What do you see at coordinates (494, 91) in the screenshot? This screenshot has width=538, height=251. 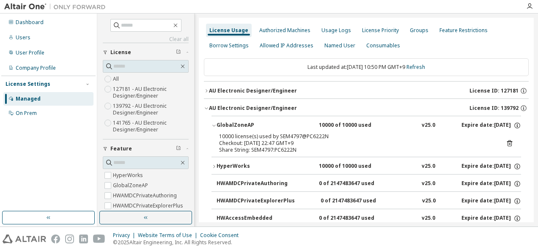 I see `span: License ID: 127181` at bounding box center [494, 91].